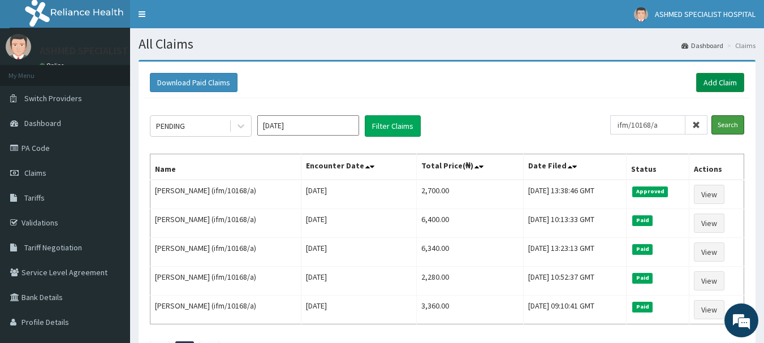  I want to click on input: Search, so click(728, 125).